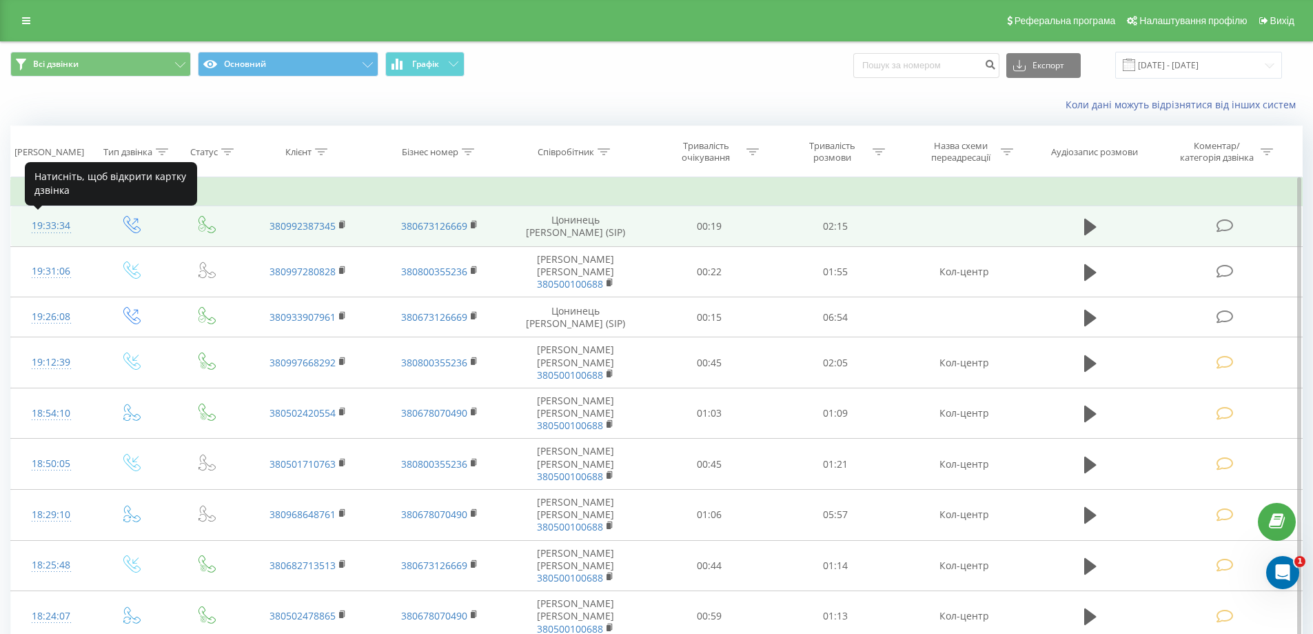 The width and height of the screenshot is (1313, 634). I want to click on button: Основний, so click(288, 64).